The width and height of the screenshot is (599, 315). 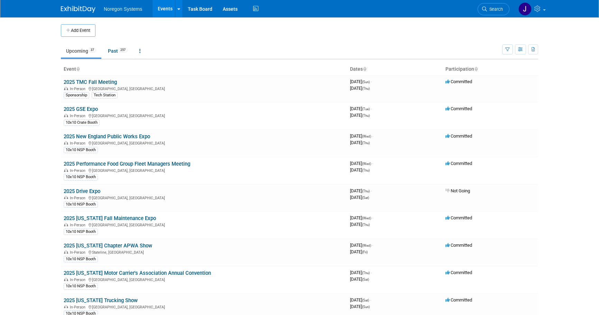 I want to click on button: Add Event, so click(x=78, y=30).